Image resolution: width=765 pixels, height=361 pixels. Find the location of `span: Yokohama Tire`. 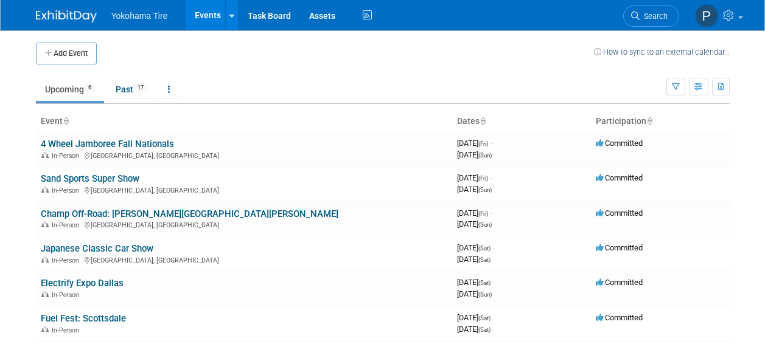

span: Yokohama Tire is located at coordinates (139, 16).